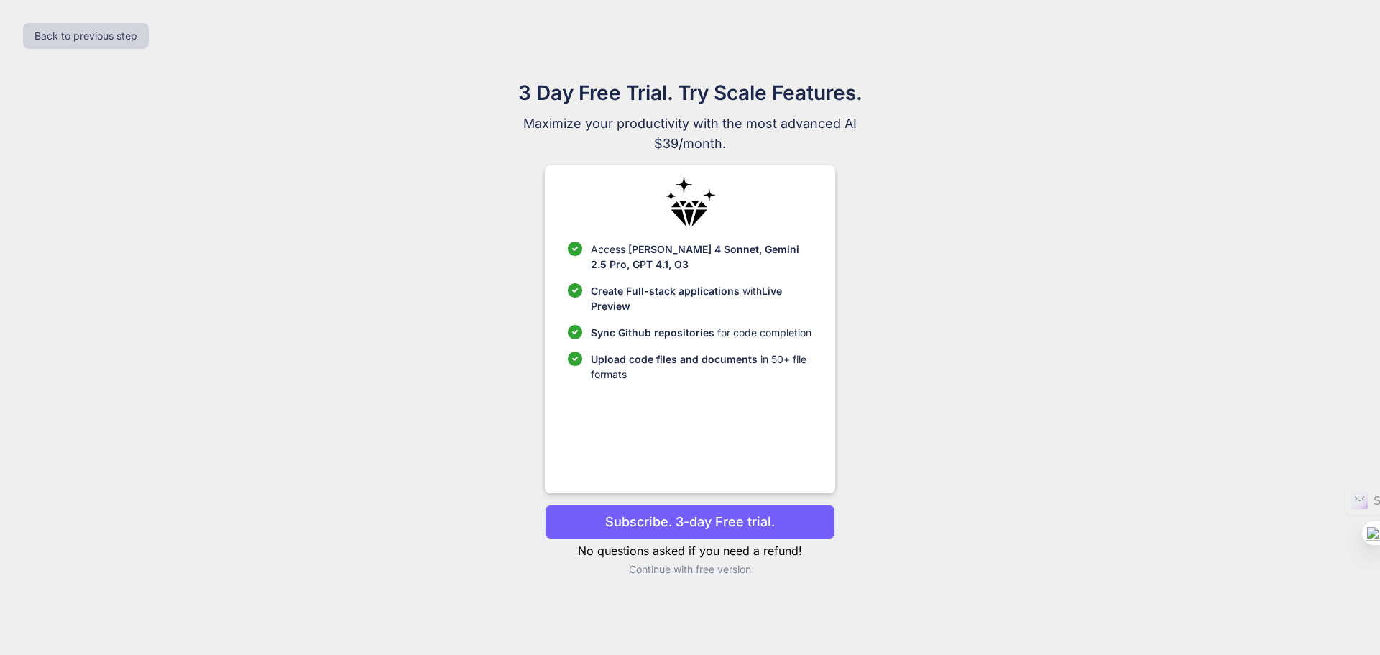 The image size is (1380, 655). I want to click on p: Continue with free version, so click(690, 569).